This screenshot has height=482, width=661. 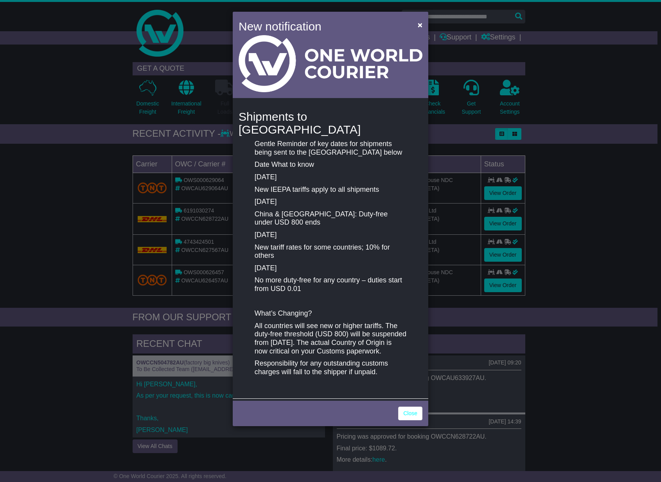 What do you see at coordinates (330, 368) in the screenshot?
I see `p: Responsibility for any outstanding customs charges will fall to the shipper if unpaid.` at bounding box center [330, 368].